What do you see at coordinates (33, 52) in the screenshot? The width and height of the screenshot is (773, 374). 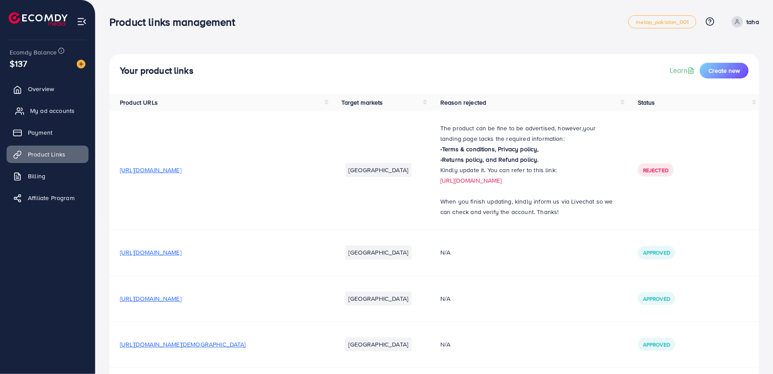 I see `span: Ecomdy Balance` at bounding box center [33, 52].